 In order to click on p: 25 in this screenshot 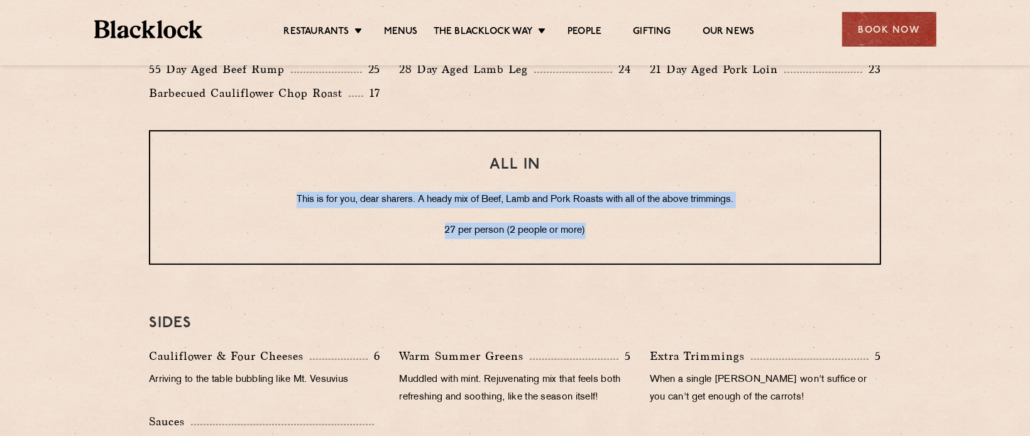, I will do `click(371, 69)`.